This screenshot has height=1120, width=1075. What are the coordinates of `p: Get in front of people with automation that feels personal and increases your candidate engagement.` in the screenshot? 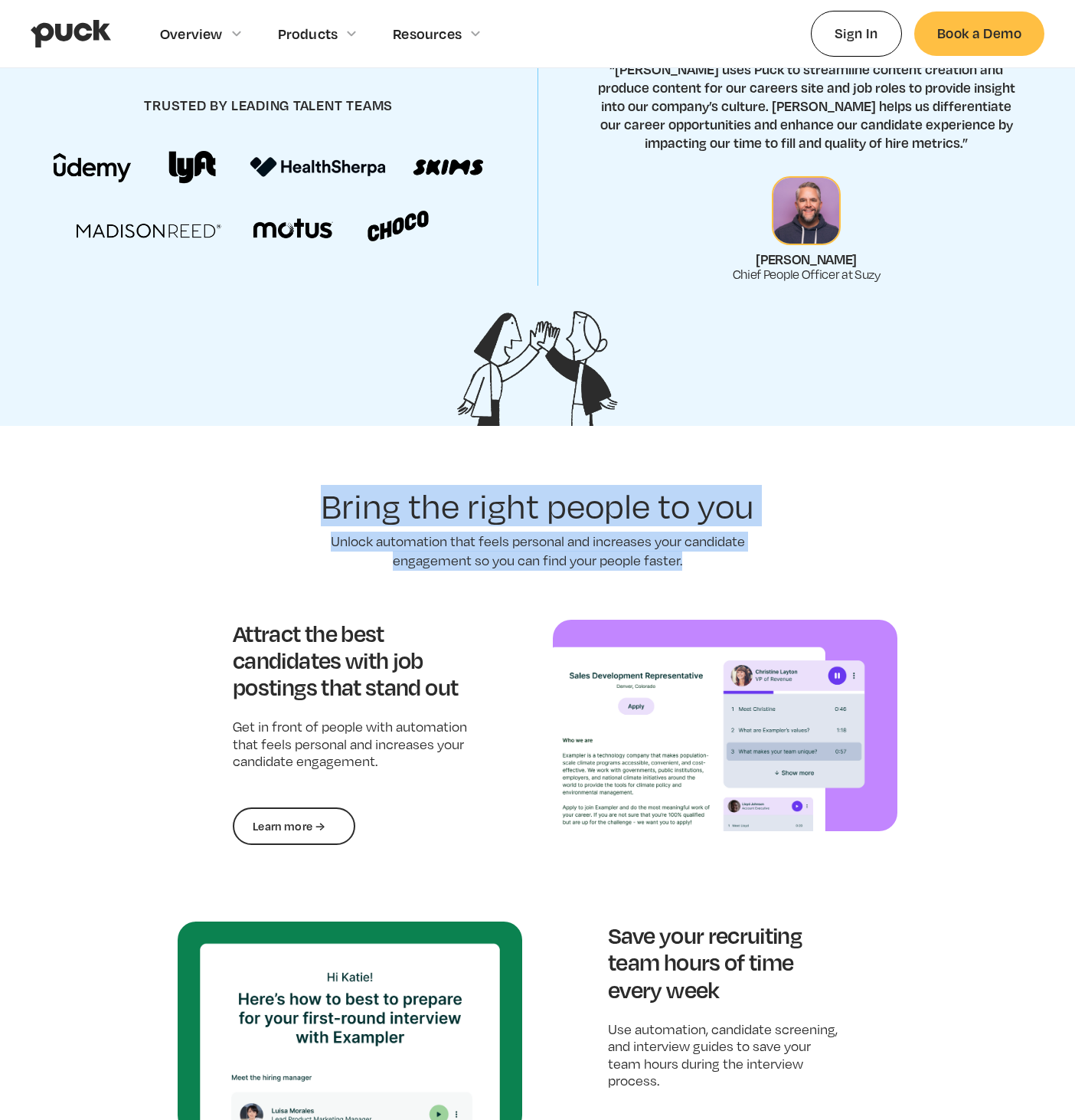 It's located at (350, 744).